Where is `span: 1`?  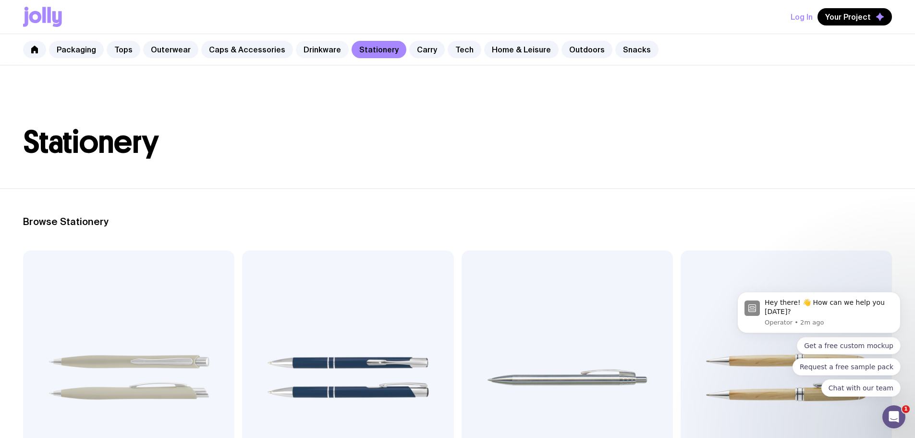
span: 1 is located at coordinates (906, 409).